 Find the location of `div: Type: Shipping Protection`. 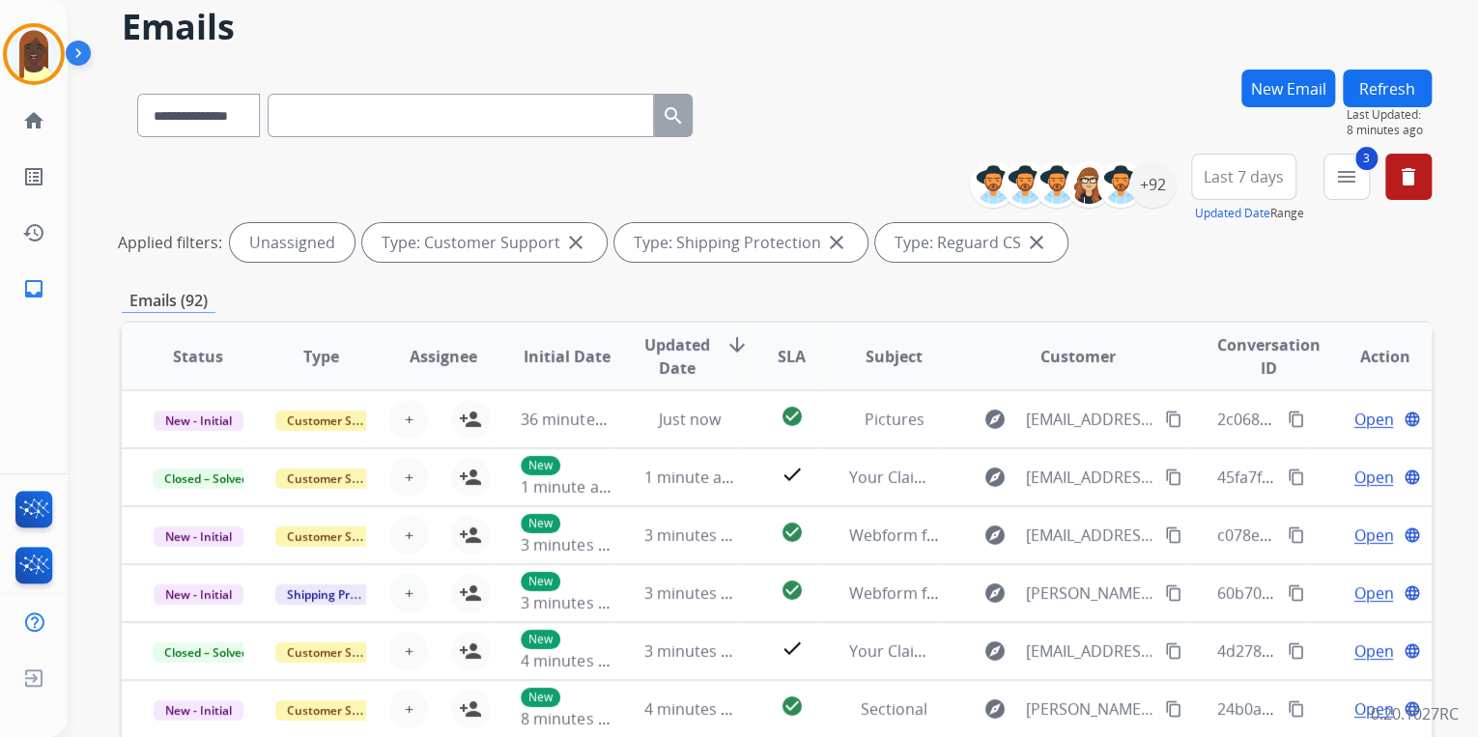

div: Type: Shipping Protection is located at coordinates (741, 242).